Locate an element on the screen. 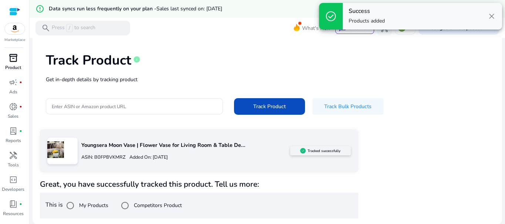 Image resolution: width=505 pixels, height=224 pixels. h1: Track Product is located at coordinates (88, 60).